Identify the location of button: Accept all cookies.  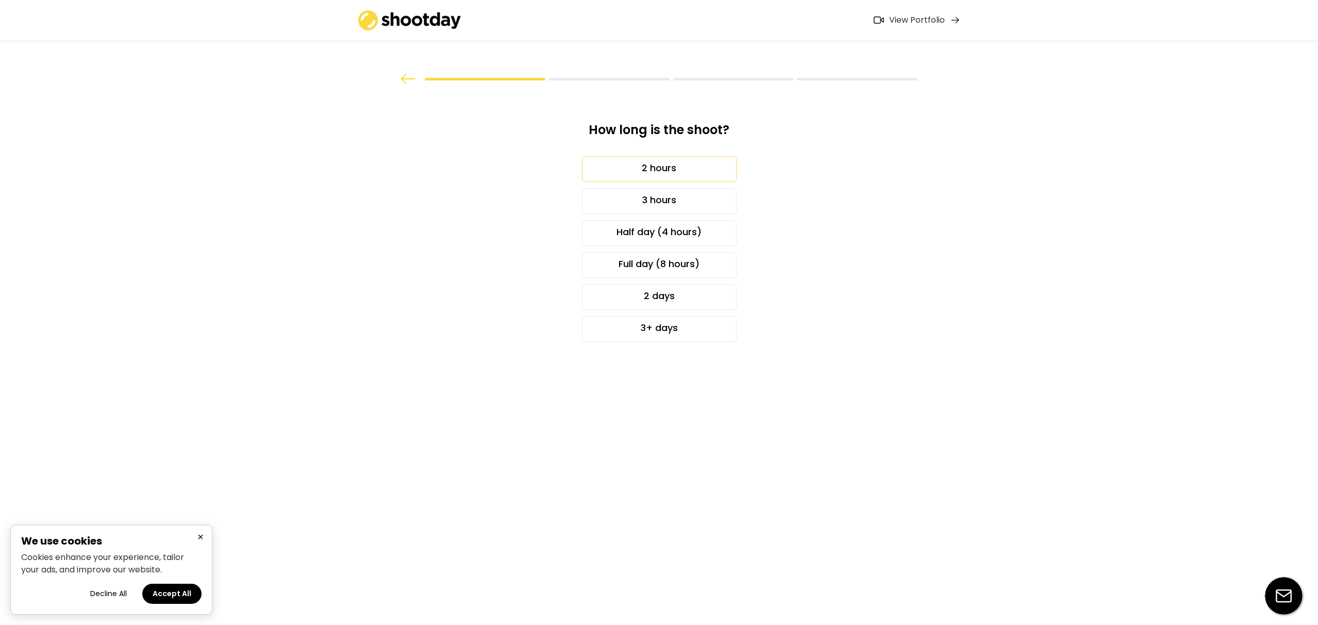
(172, 593).